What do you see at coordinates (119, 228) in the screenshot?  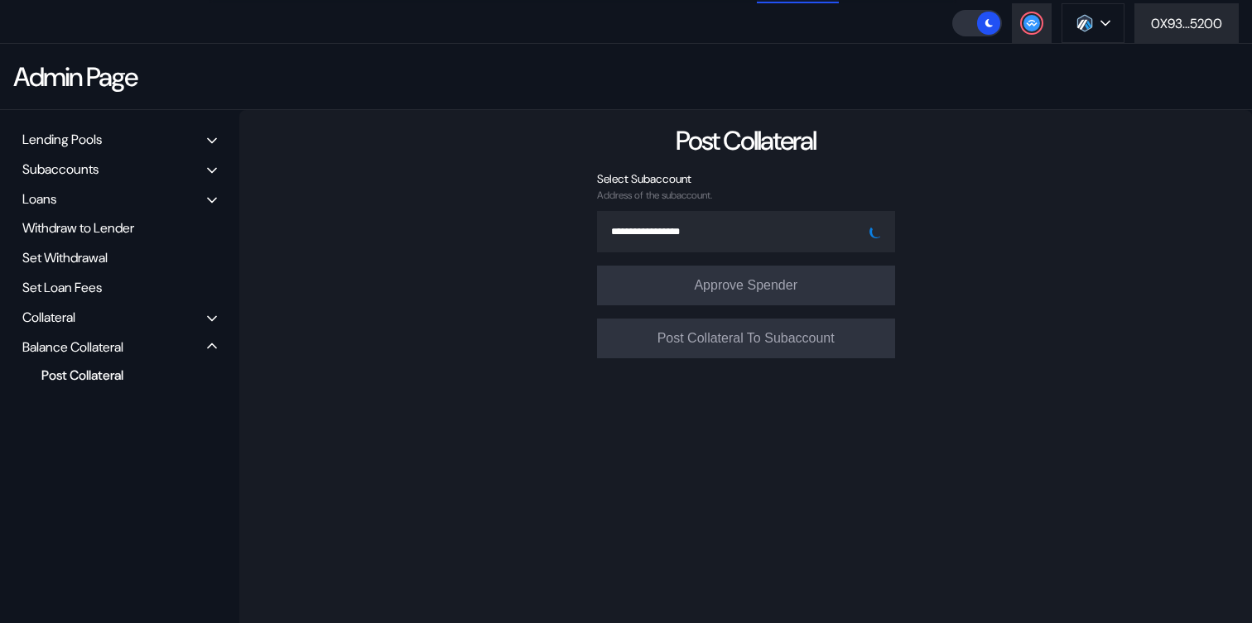 I see `div: Withdraw to Lender` at bounding box center [119, 228].